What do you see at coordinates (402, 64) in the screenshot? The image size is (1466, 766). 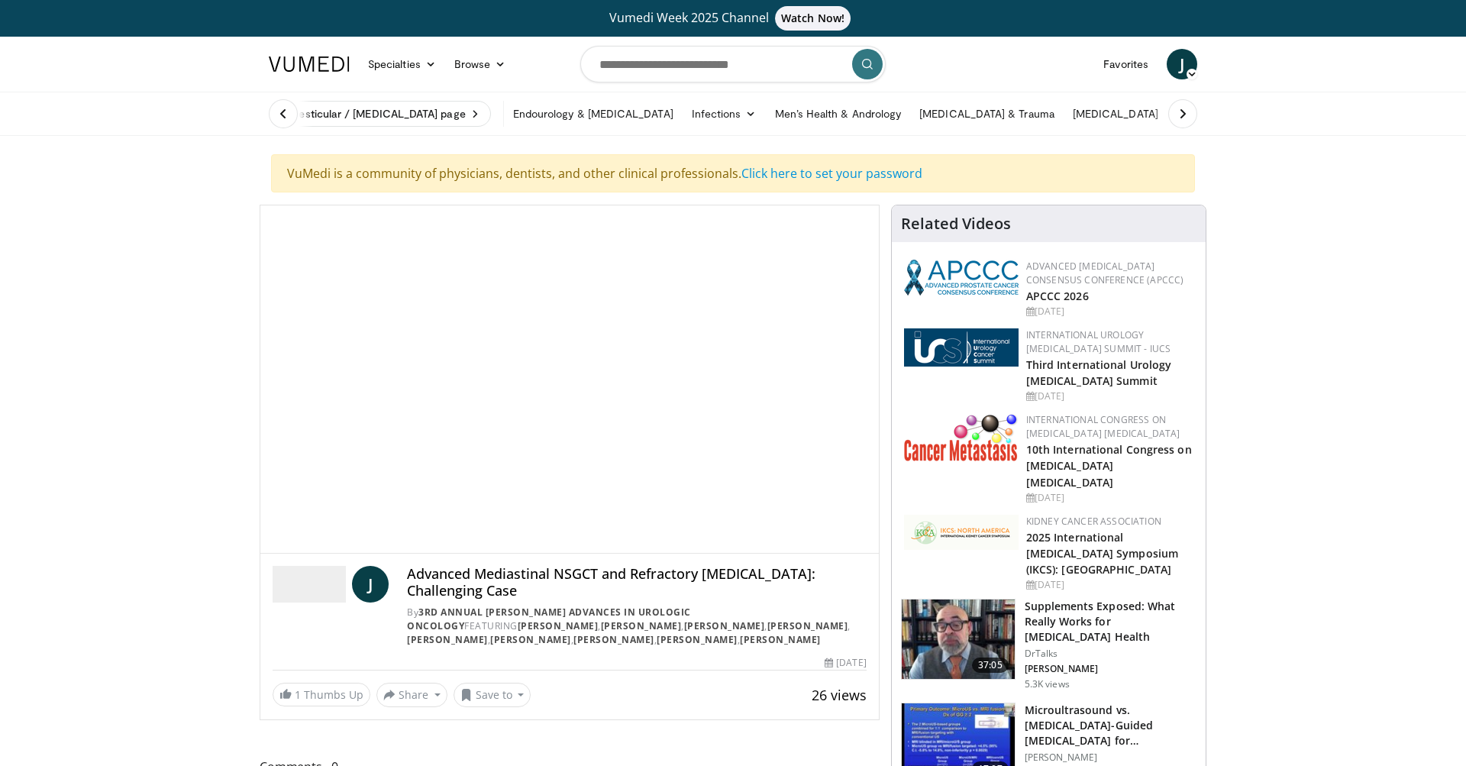 I see `a: Specialties` at bounding box center [402, 64].